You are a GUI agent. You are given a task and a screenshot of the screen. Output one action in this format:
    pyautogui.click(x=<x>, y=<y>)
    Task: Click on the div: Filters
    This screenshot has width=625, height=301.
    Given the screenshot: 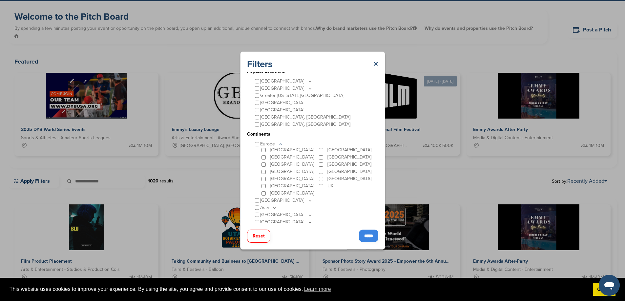 What is the action you would take?
    pyautogui.click(x=313, y=65)
    